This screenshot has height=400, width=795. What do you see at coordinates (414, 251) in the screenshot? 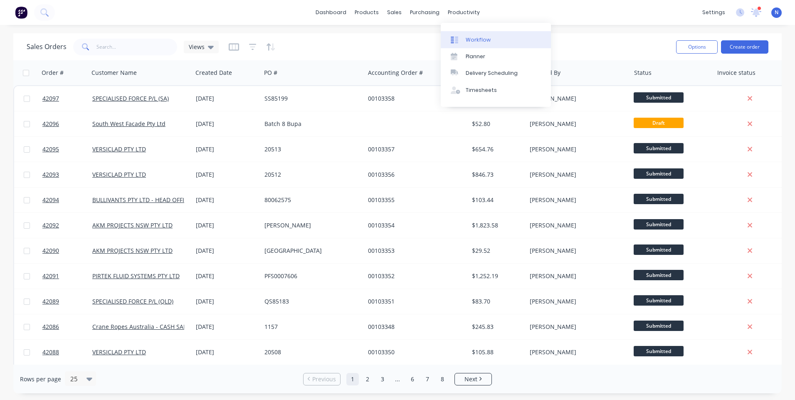
I see `div: 00103353` at bounding box center [414, 251].